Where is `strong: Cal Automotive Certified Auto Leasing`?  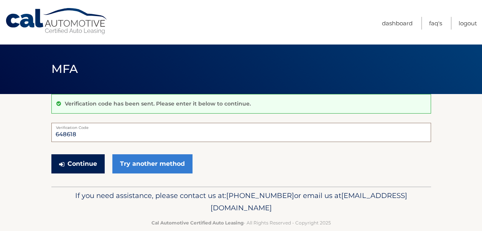
strong: Cal Automotive Certified Auto Leasing is located at coordinates (197, 222).